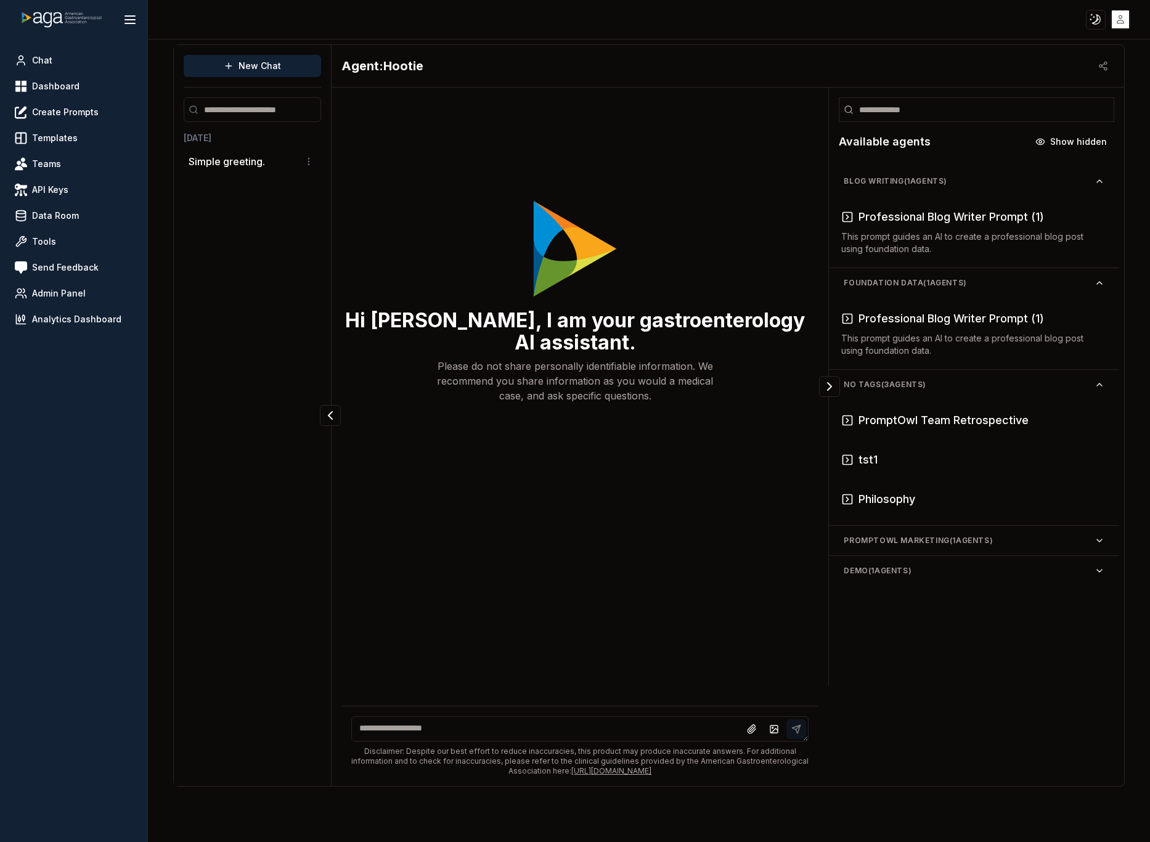 This screenshot has width=1150, height=842. What do you see at coordinates (974, 571) in the screenshot?
I see `button: Demo(1agents)` at bounding box center [974, 571].